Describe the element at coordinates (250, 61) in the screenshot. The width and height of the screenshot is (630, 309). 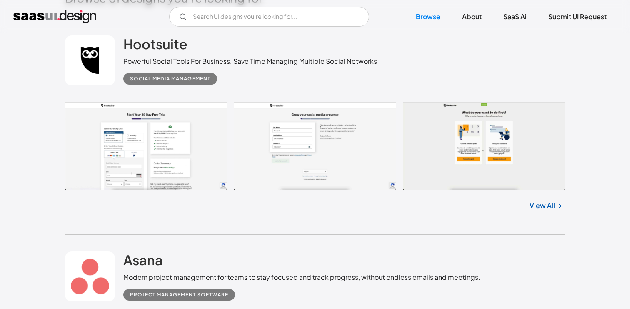
I see `div: Powerful Social Tools For Business. Save Time Managing Multiple Social Networks` at that location.